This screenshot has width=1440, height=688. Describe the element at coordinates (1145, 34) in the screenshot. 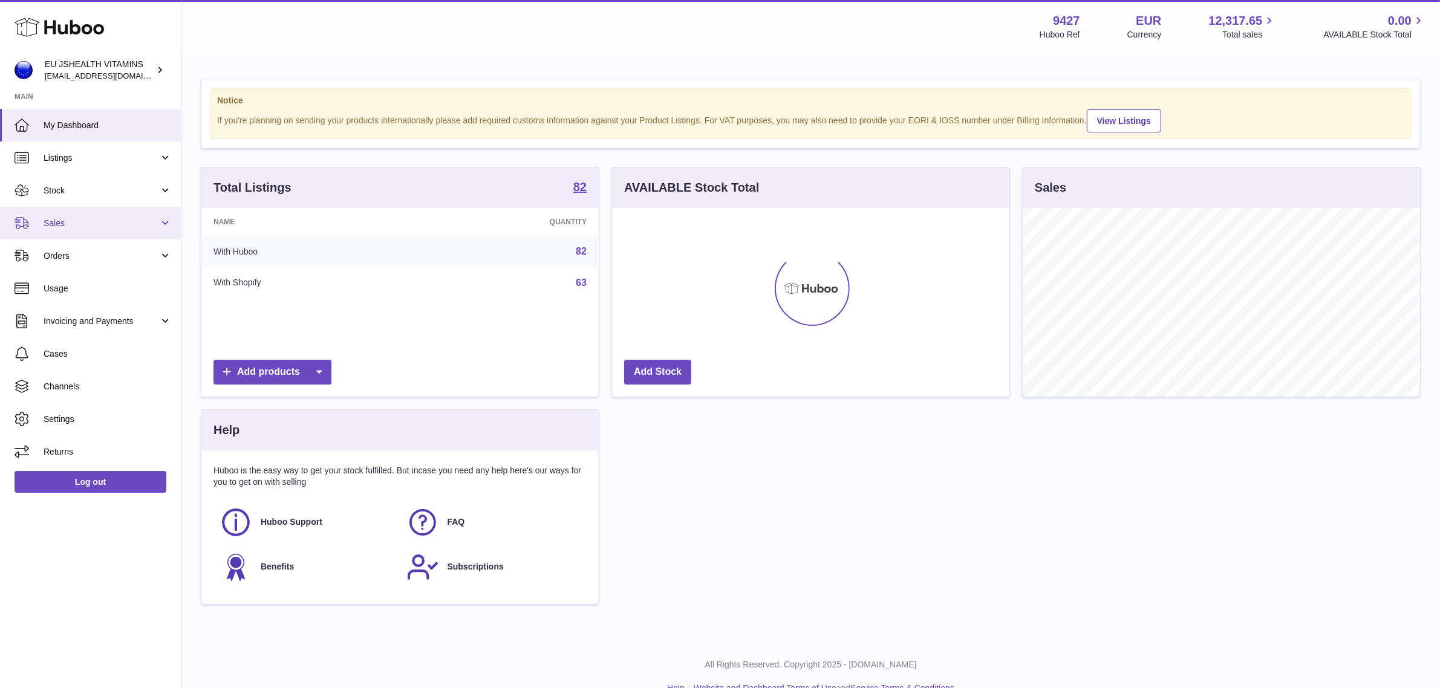

I see `div: Currency` at that location.